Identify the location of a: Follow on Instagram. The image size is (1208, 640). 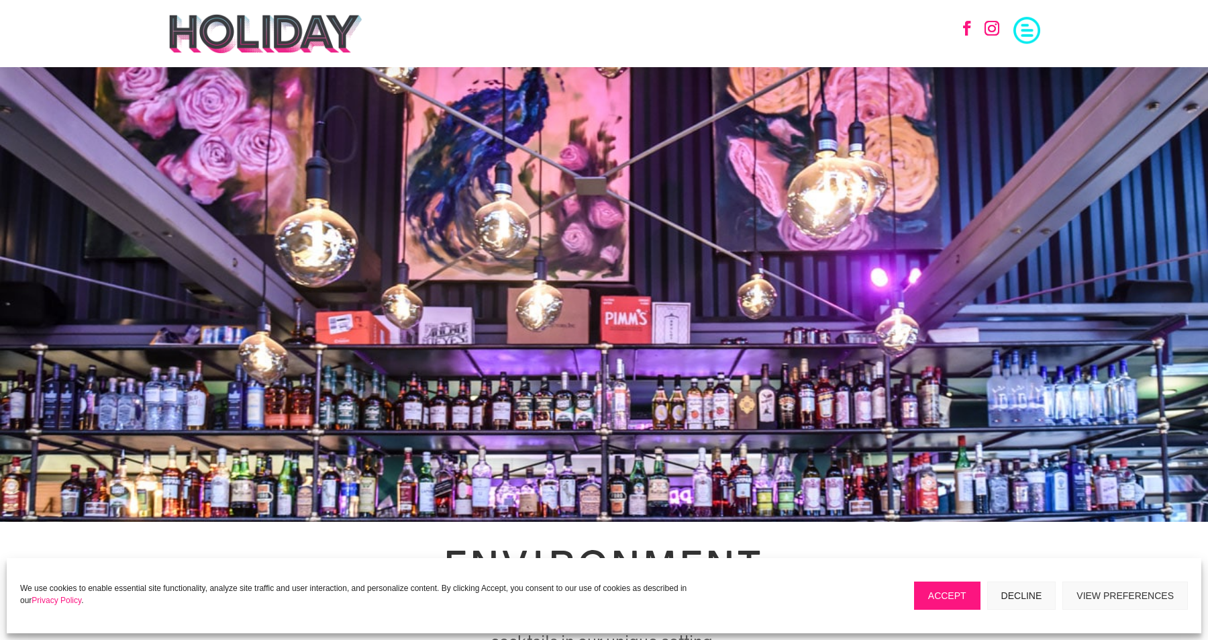
(992, 28).